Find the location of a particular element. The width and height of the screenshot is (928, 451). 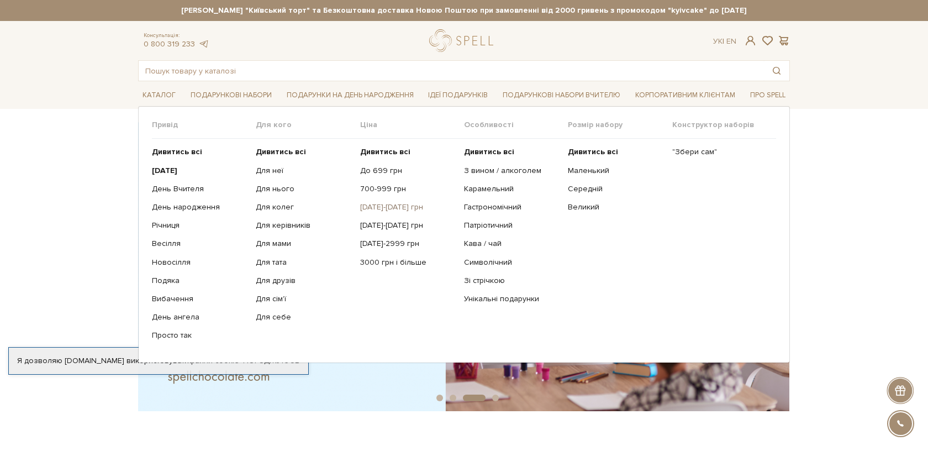

a: Для сім'ї is located at coordinates (303, 299).